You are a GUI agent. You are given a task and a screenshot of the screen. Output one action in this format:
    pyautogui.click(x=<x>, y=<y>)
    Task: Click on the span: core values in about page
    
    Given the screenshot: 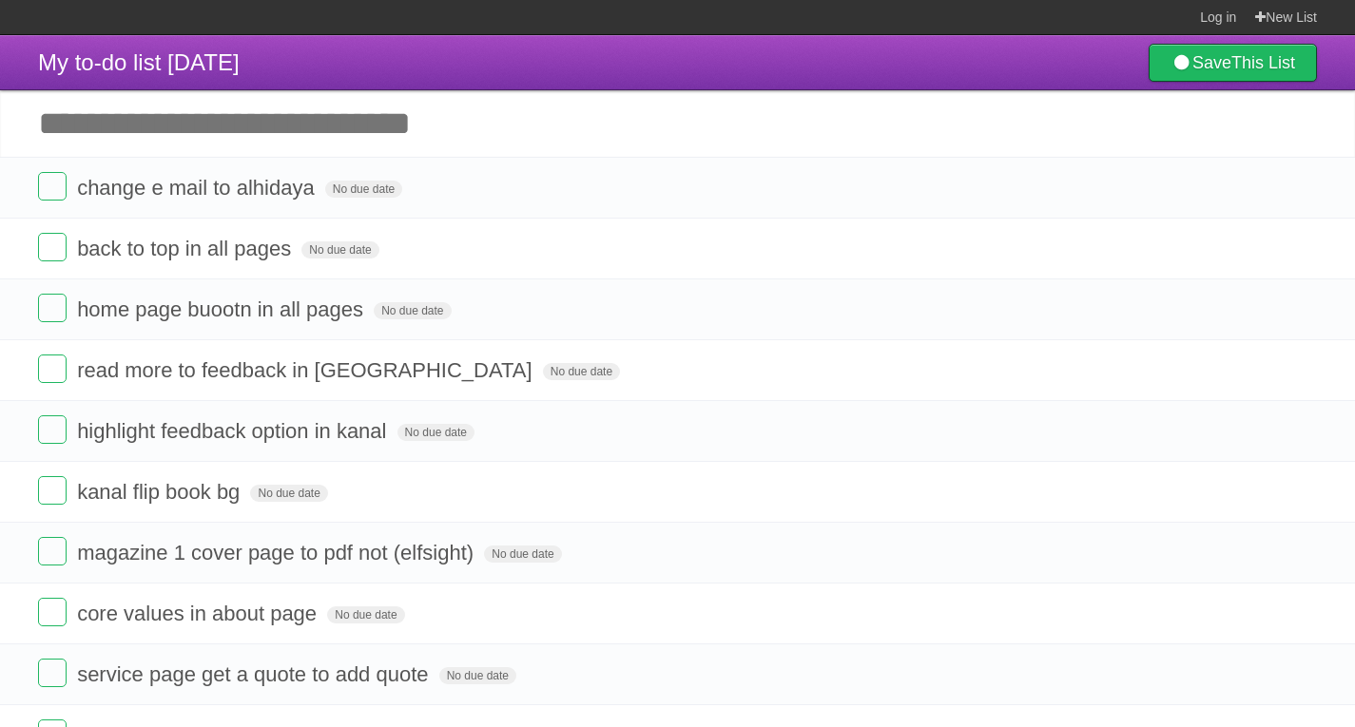 What is the action you would take?
    pyautogui.click(x=199, y=613)
    